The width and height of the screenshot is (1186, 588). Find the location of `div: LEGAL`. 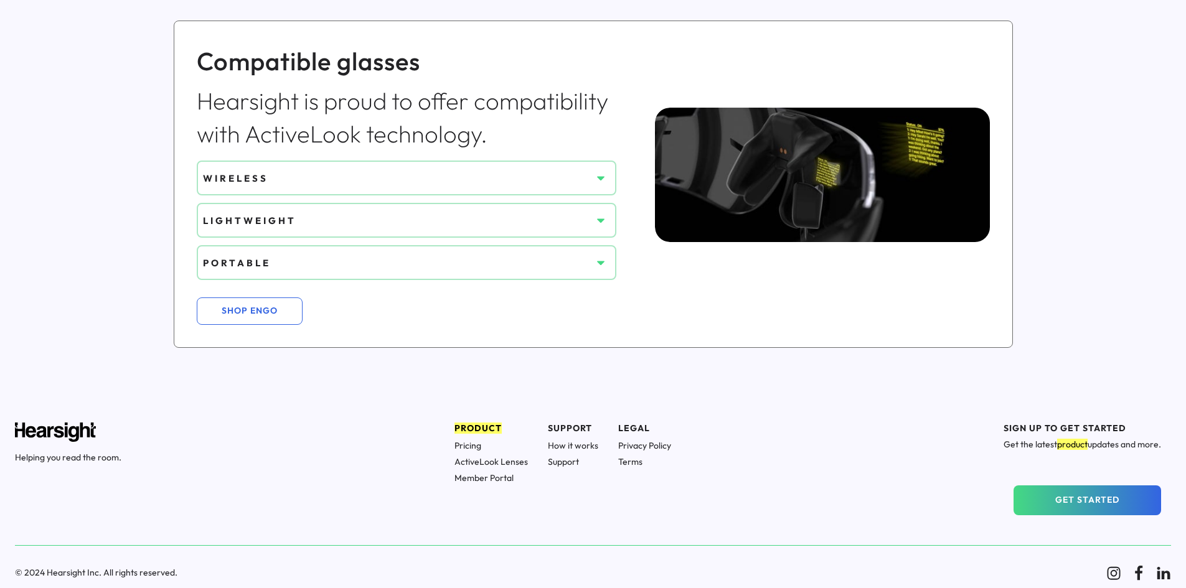

div: LEGAL is located at coordinates (644, 429).